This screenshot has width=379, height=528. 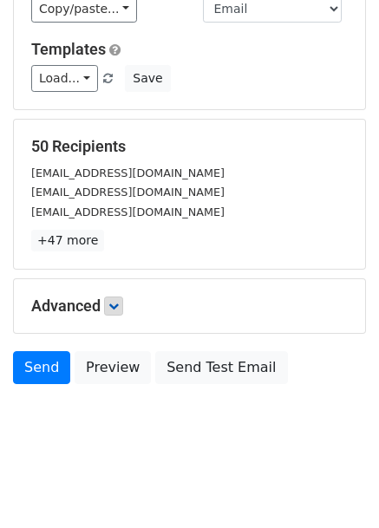 What do you see at coordinates (68, 49) in the screenshot?
I see `a: Templates` at bounding box center [68, 49].